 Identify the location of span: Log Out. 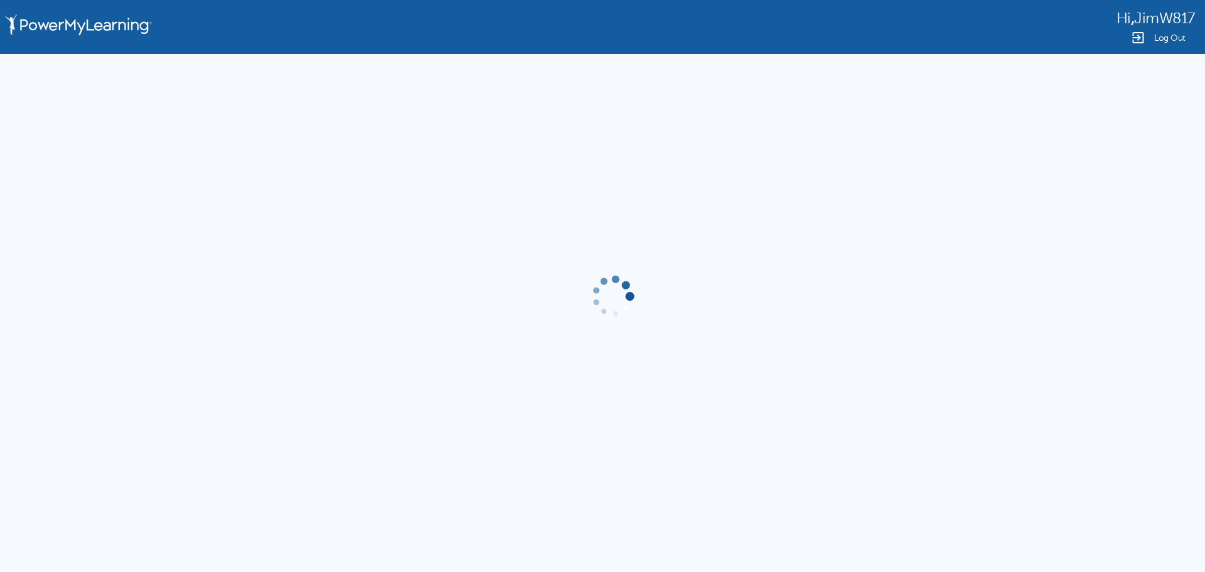
(1170, 38).